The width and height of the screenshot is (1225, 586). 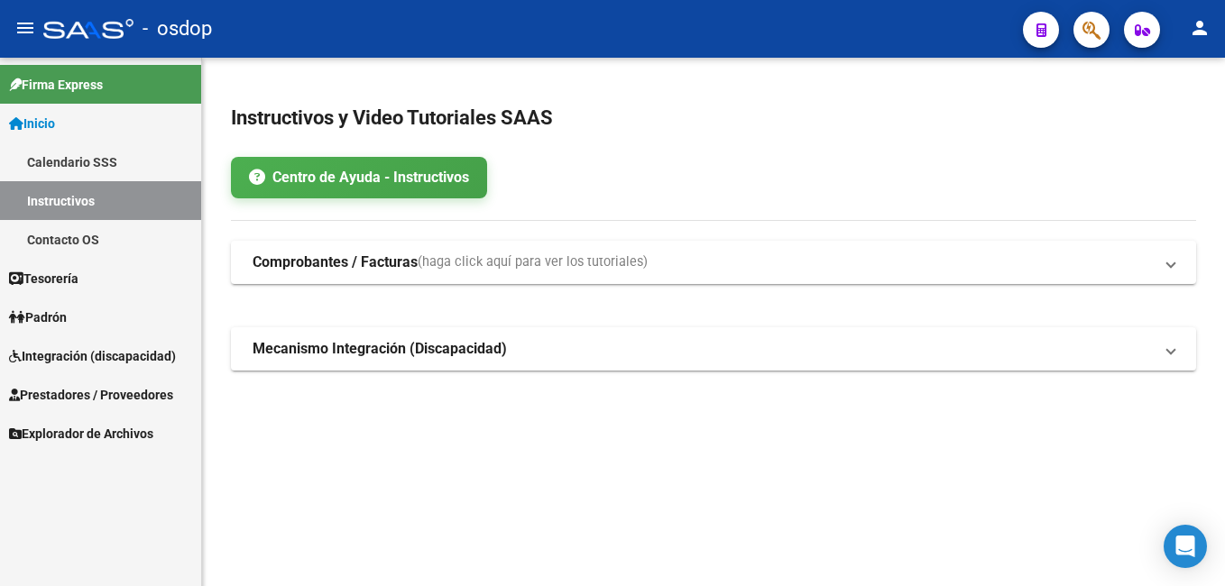 What do you see at coordinates (532, 263) in the screenshot?
I see `span: (haga click aquí para ver los tutoriales)` at bounding box center [532, 263].